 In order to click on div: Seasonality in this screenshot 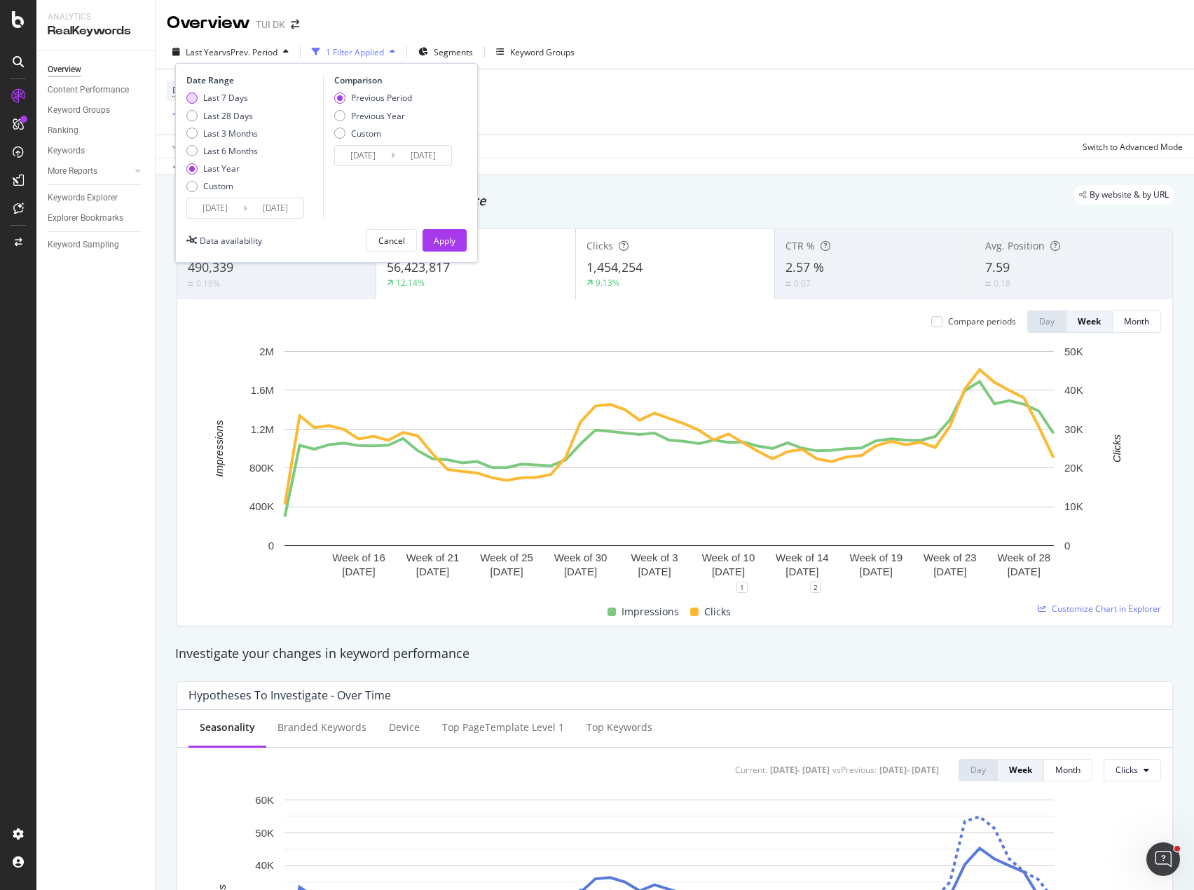, I will do `click(227, 728)`.